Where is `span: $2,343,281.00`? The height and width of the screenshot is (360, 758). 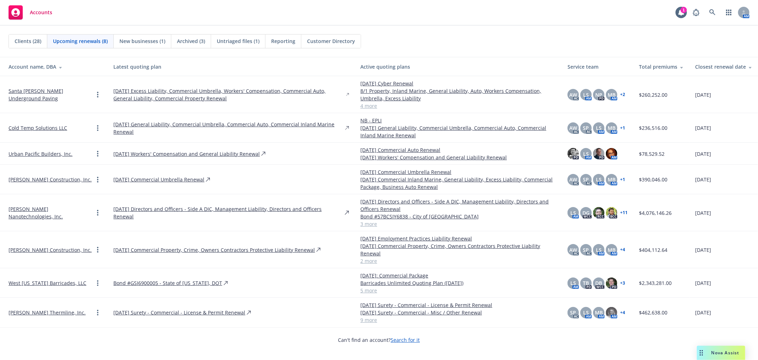
span: $2,343,281.00 is located at coordinates (655, 282).